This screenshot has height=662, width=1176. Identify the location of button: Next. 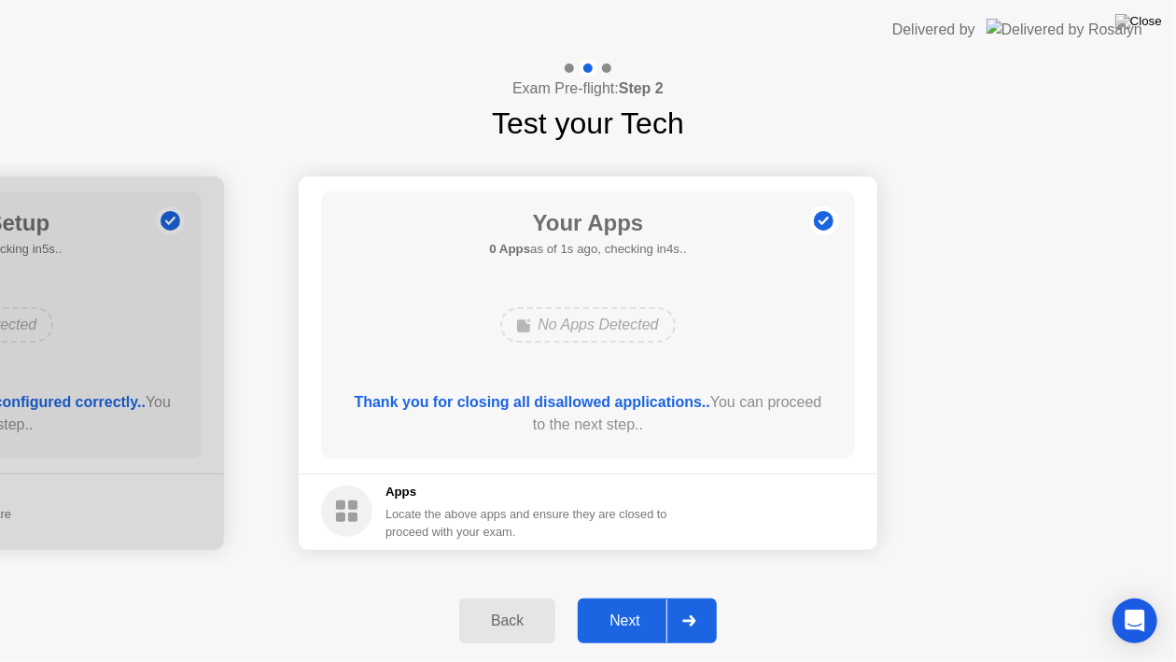
(647, 621).